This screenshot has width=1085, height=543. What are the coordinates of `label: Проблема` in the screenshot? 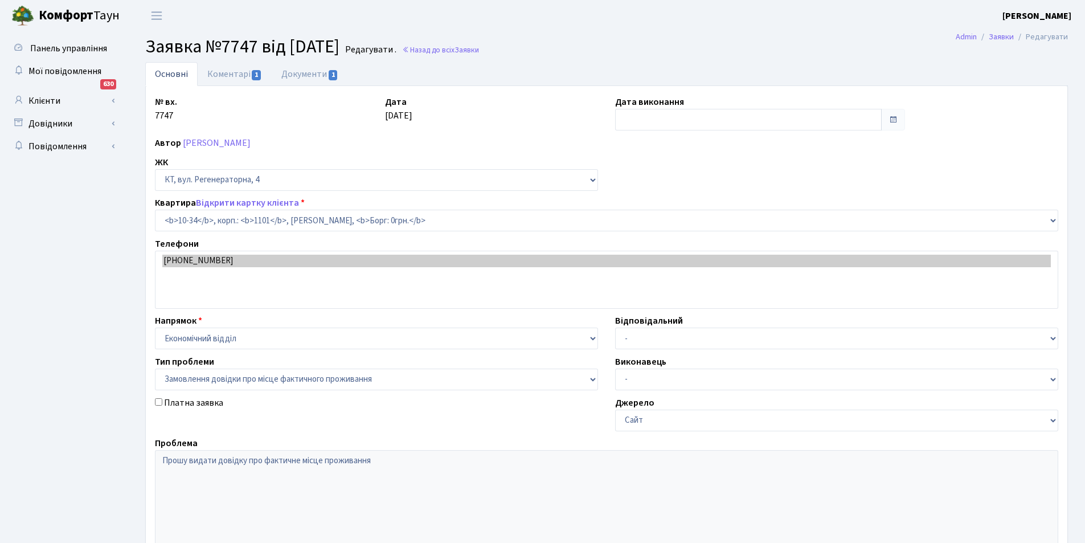 It's located at (176, 443).